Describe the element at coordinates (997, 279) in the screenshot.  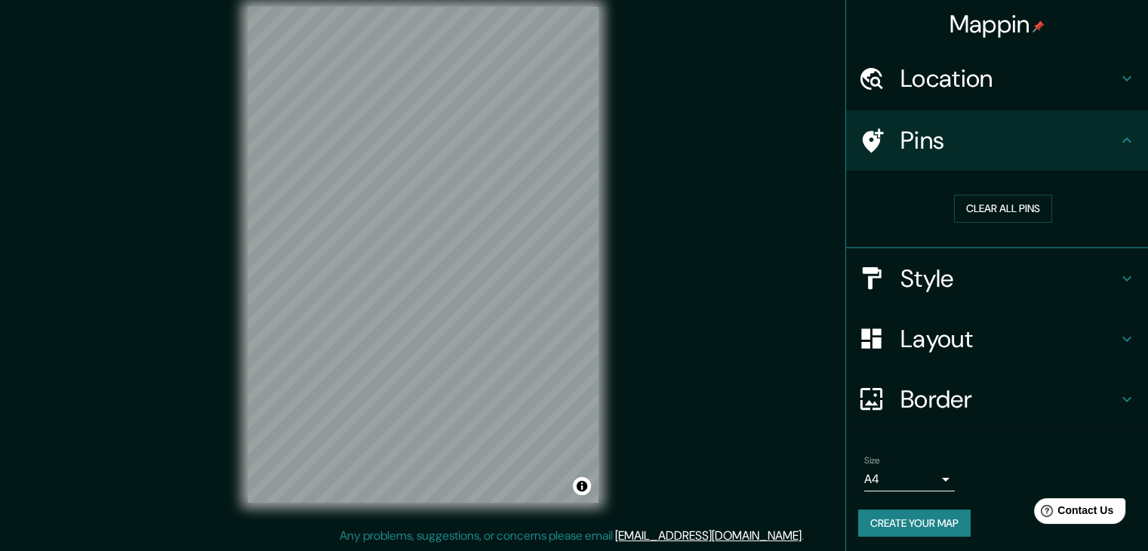
I see `div: Style` at that location.